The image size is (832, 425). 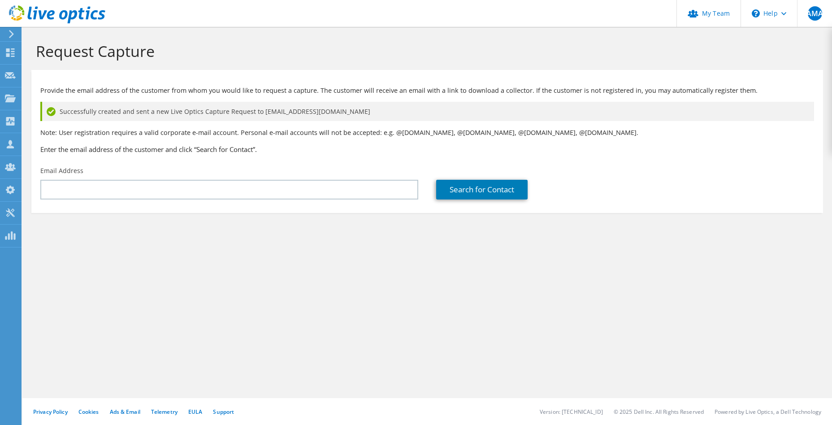 What do you see at coordinates (195, 411) in the screenshot?
I see `a: EULA` at bounding box center [195, 411].